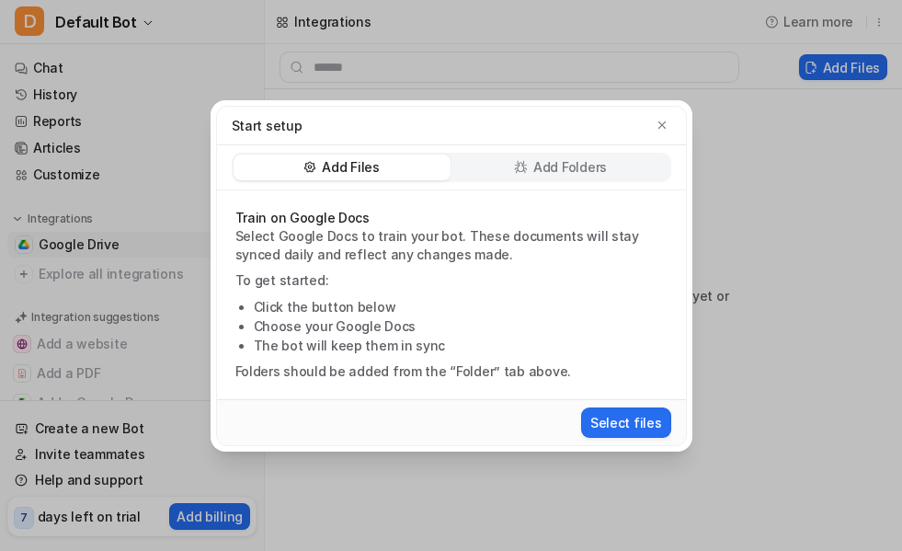  What do you see at coordinates (570, 167) in the screenshot?
I see `p: Add Folders` at bounding box center [570, 167].